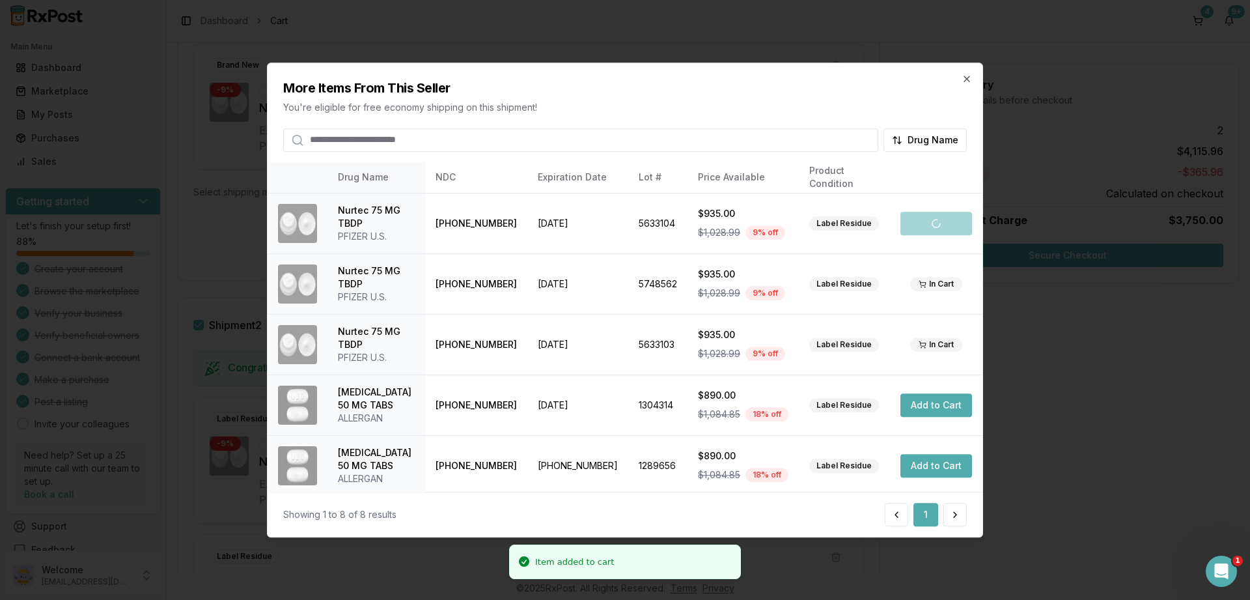 The image size is (1250, 600). Describe the element at coordinates (925, 140) in the screenshot. I see `button: Drug Name` at that location.